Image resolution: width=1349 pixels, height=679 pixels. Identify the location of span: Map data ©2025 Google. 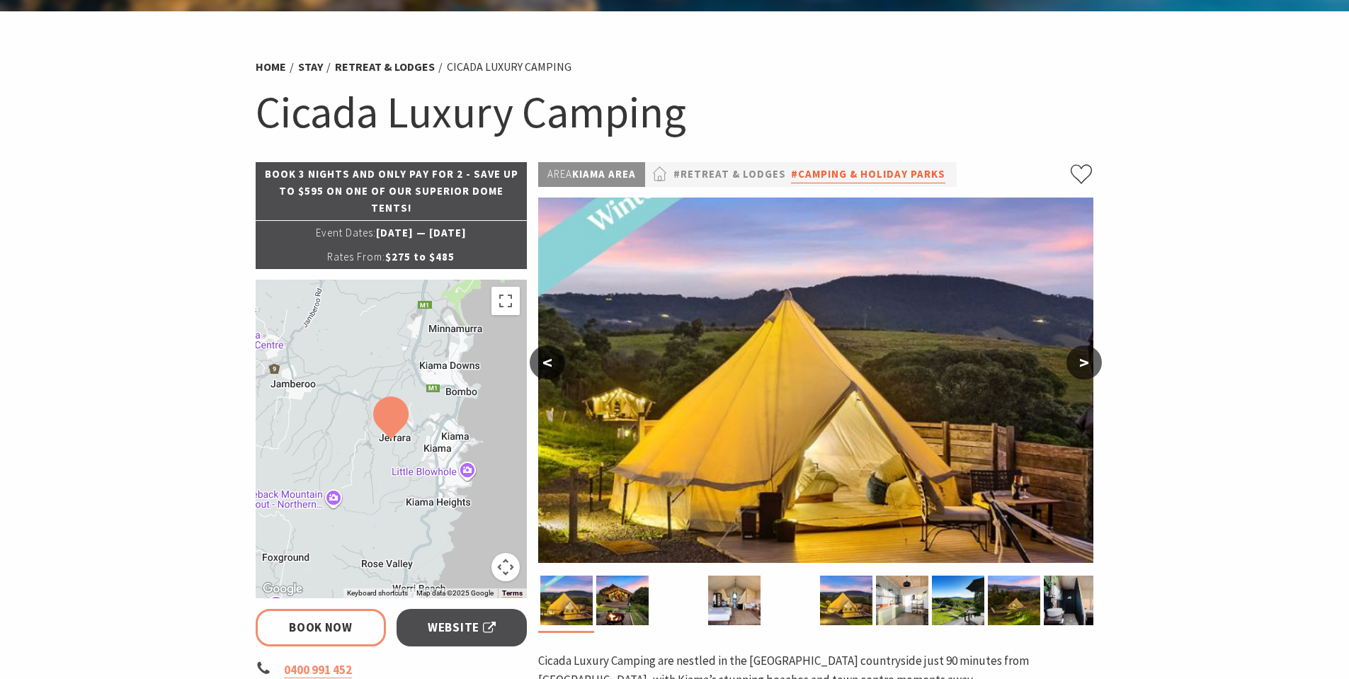
(455, 593).